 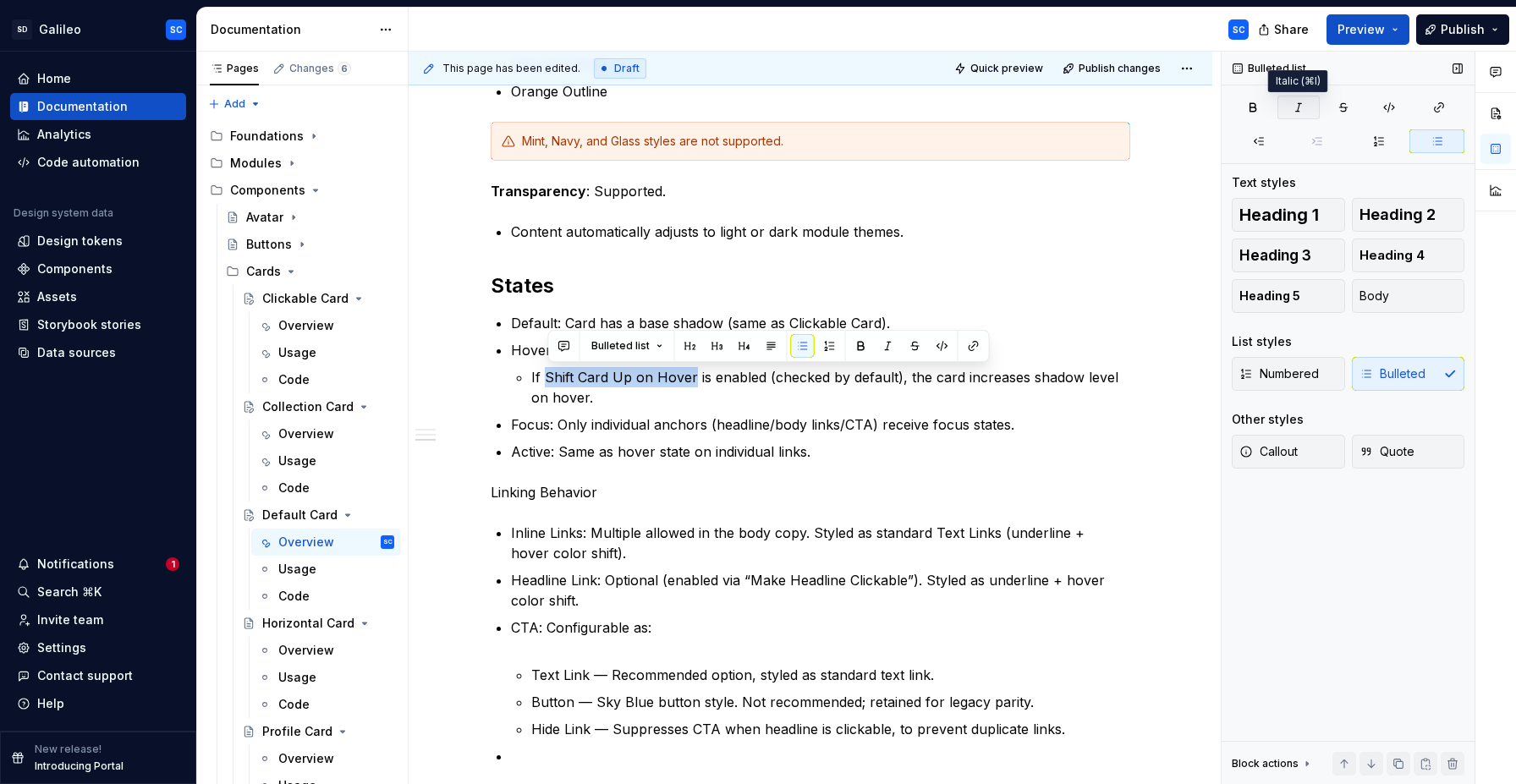 I want to click on div: Storybook stories, so click(x=89, y=325).